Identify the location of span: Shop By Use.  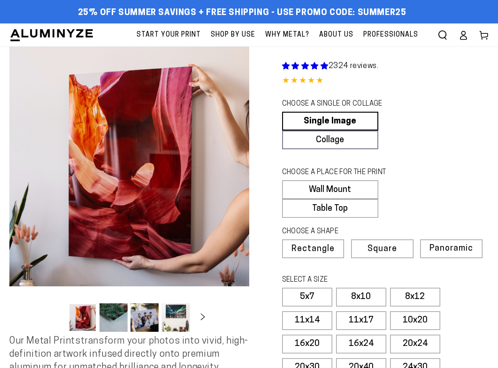
(233, 35).